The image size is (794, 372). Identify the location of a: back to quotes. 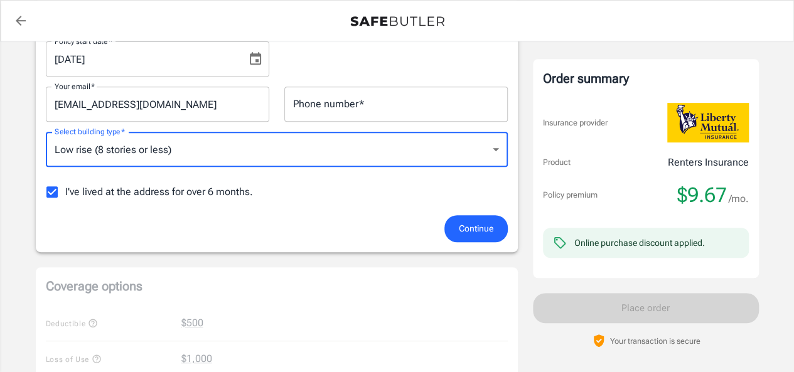
(21, 21).